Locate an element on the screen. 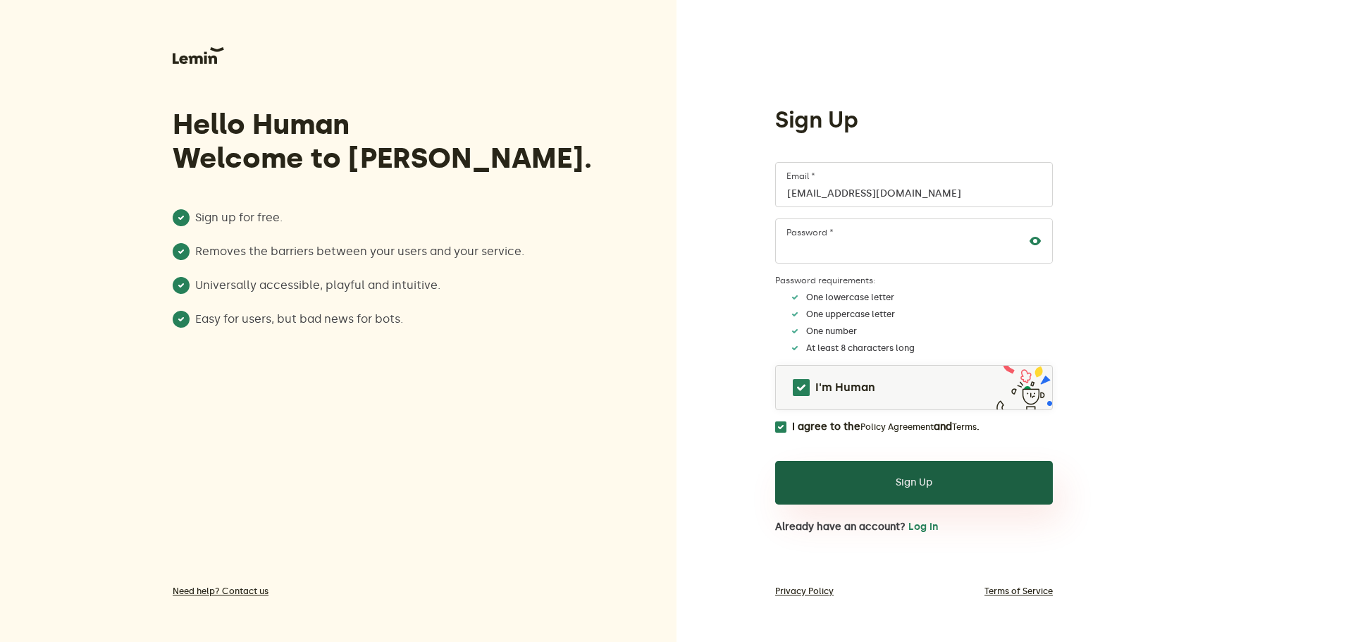  a: Policy Agreement is located at coordinates (897, 427).